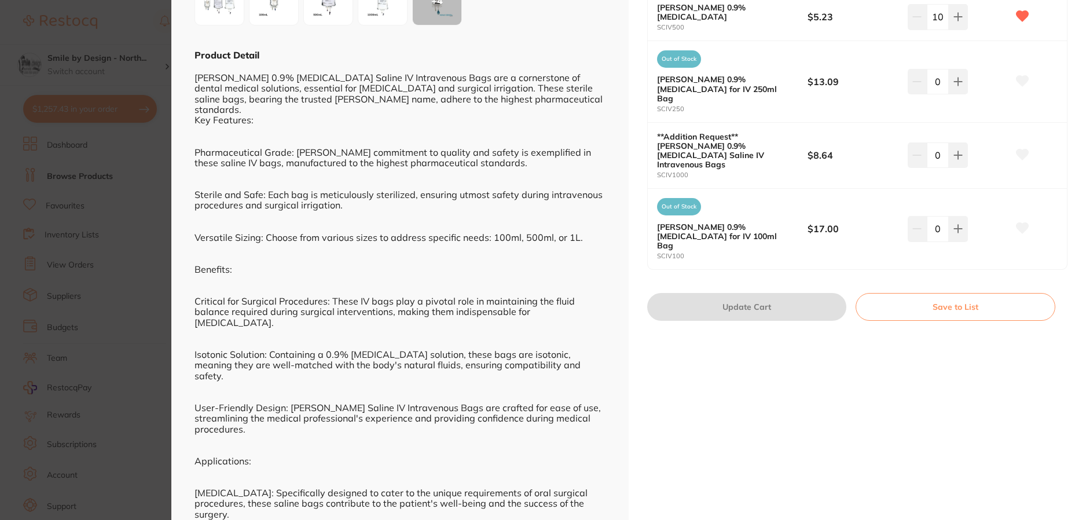 This screenshot has width=1086, height=520. Describe the element at coordinates (733, 256) in the screenshot. I see `small: SCIV100` at that location.